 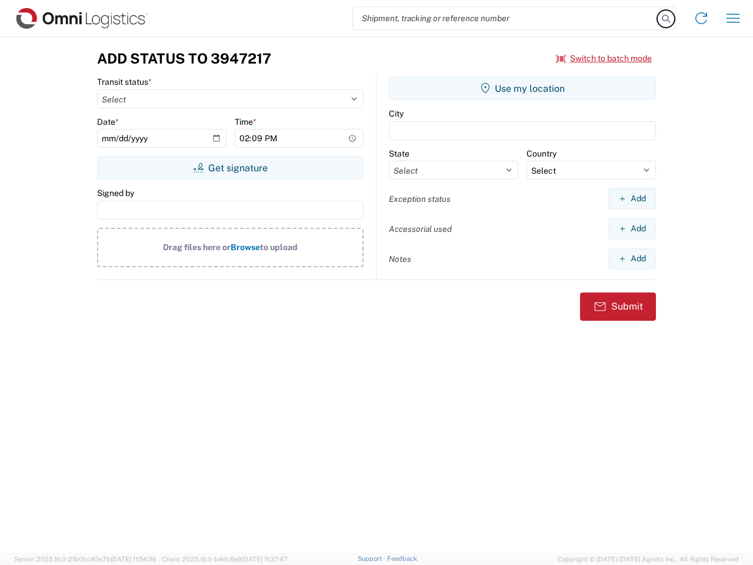 I want to click on a: Support, so click(x=372, y=558).